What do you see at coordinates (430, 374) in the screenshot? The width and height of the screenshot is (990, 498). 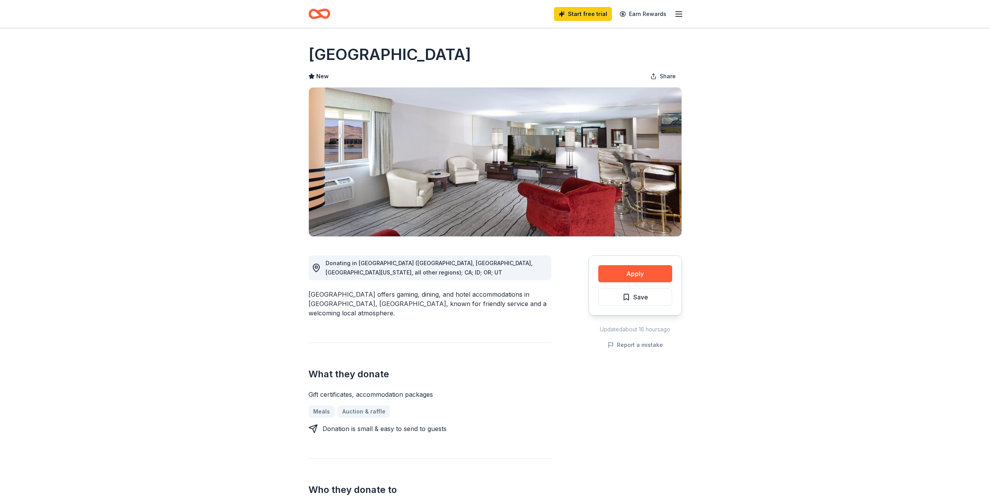 I see `h2: What they donate` at bounding box center [430, 374].